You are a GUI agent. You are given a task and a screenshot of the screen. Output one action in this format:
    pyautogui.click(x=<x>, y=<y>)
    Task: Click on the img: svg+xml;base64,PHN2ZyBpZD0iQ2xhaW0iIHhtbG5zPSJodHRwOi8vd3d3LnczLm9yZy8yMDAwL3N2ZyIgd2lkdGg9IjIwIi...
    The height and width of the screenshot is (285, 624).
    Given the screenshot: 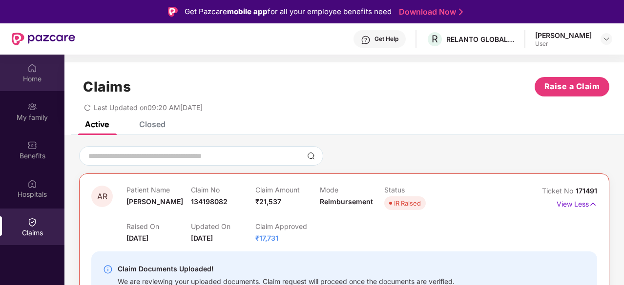 What is the action you would take?
    pyautogui.click(x=32, y=223)
    